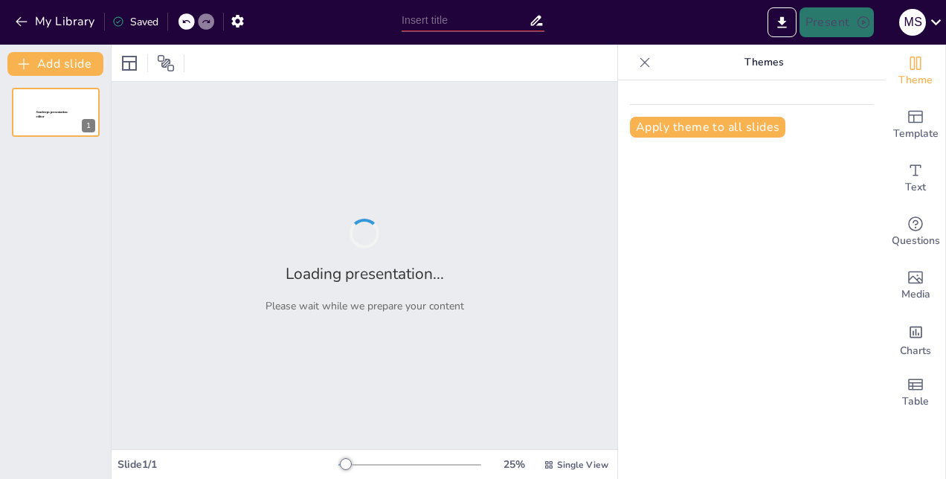  I want to click on span: Theme, so click(915, 80).